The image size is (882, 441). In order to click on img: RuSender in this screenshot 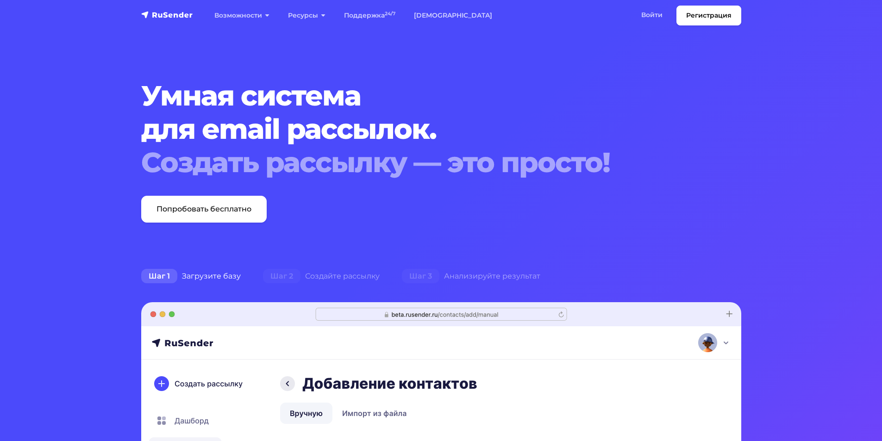, I will do `click(167, 15)`.